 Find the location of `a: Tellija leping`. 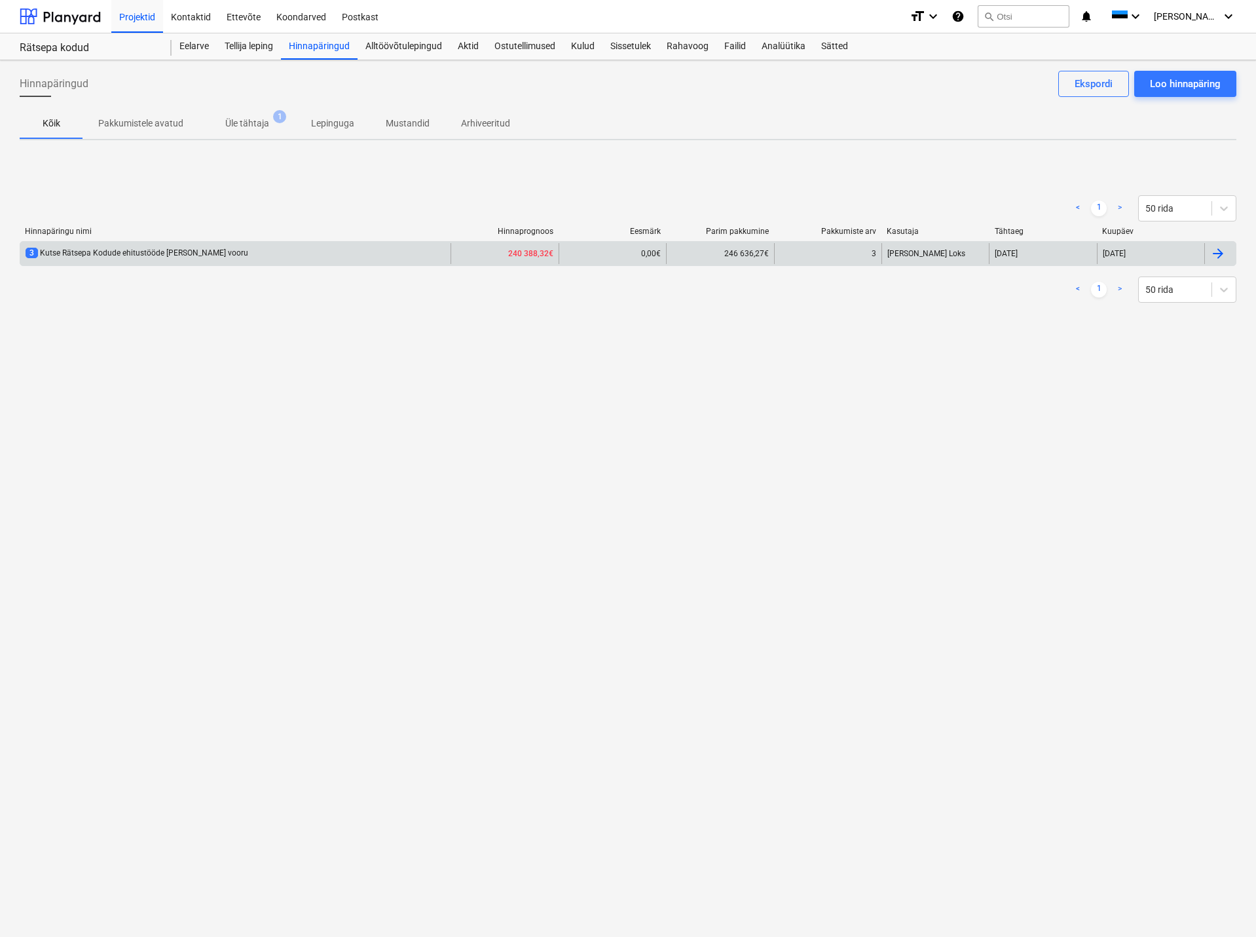

a: Tellija leping is located at coordinates (249, 47).